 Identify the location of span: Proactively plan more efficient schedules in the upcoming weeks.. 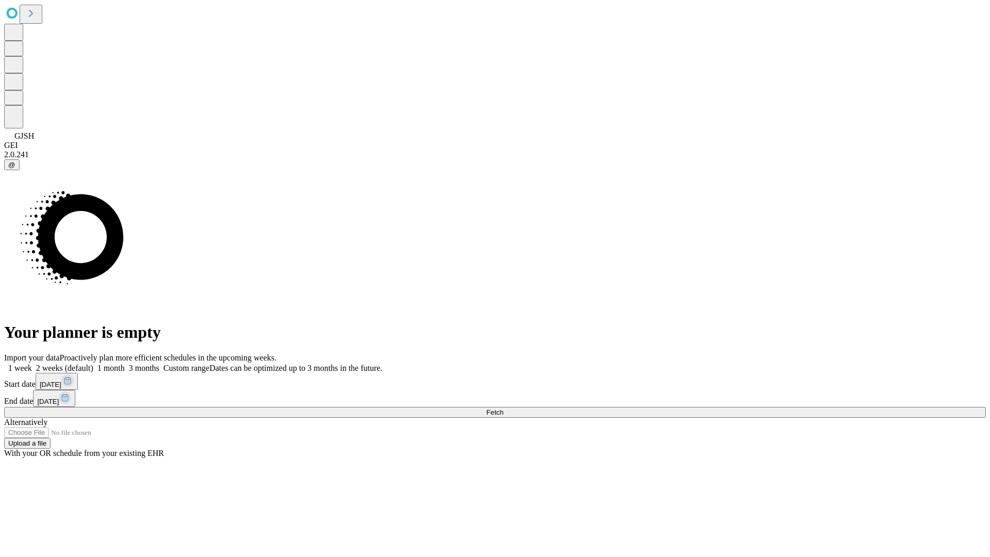
(168, 357).